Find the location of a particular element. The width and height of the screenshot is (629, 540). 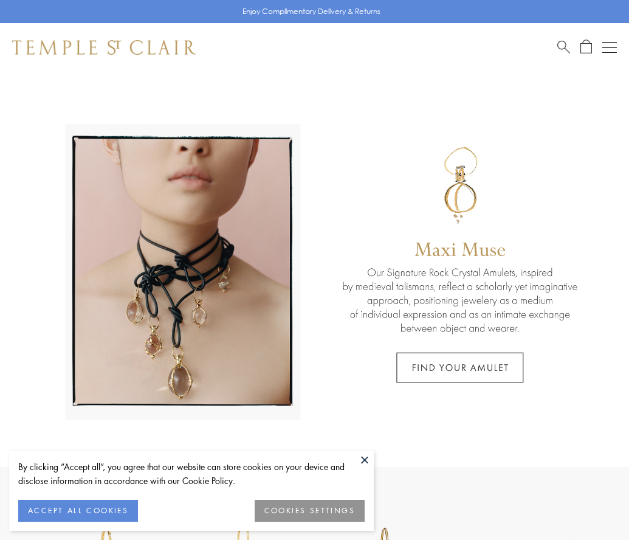

a: Search is located at coordinates (563, 47).